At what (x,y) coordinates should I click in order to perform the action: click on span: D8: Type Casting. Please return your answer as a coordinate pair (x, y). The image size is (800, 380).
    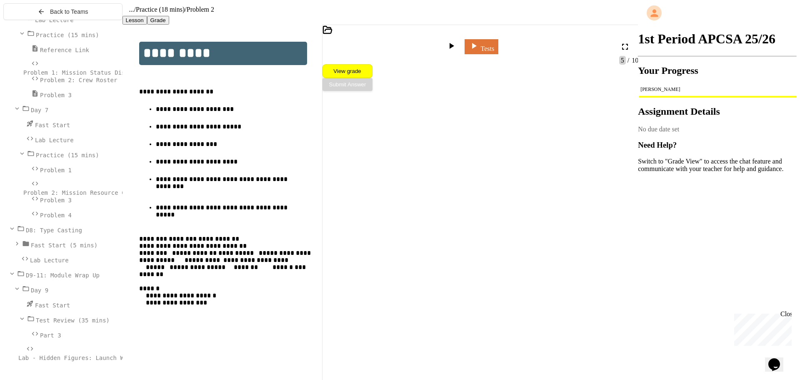
    Looking at the image, I should click on (54, 230).